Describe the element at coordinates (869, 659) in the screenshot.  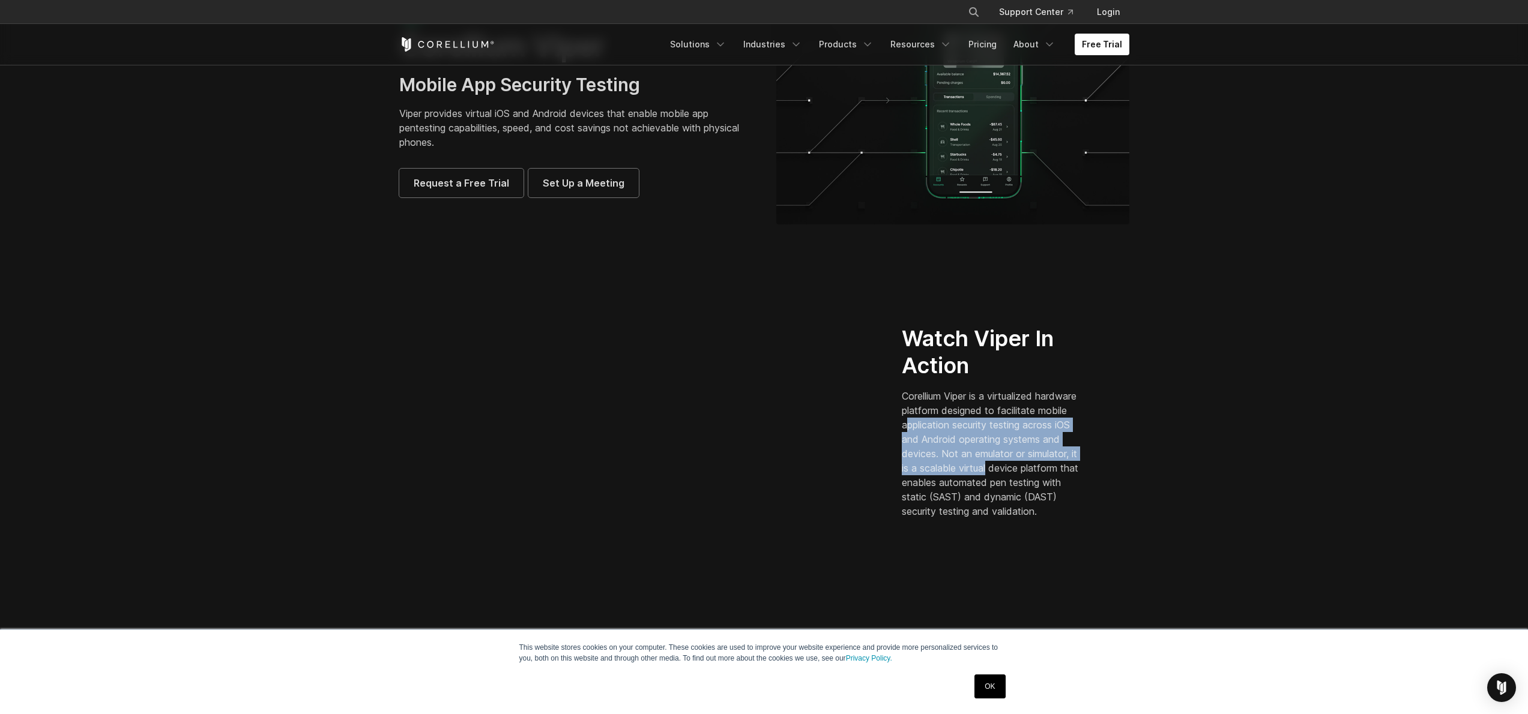
I see `a: Privacy Policy.` at that location.